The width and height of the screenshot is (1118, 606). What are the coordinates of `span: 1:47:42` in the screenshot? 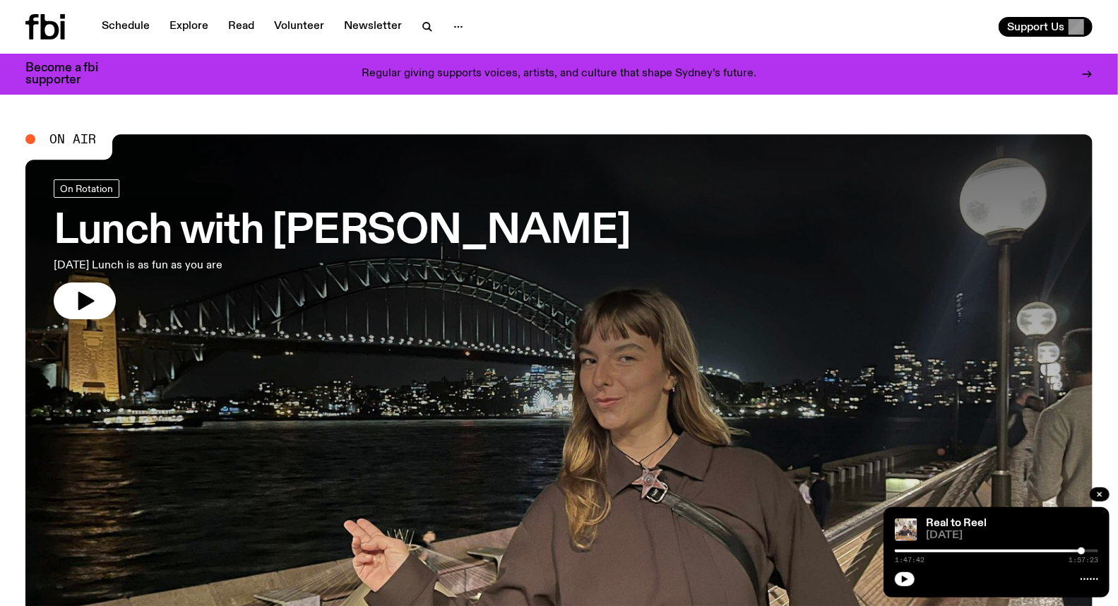 It's located at (910, 560).